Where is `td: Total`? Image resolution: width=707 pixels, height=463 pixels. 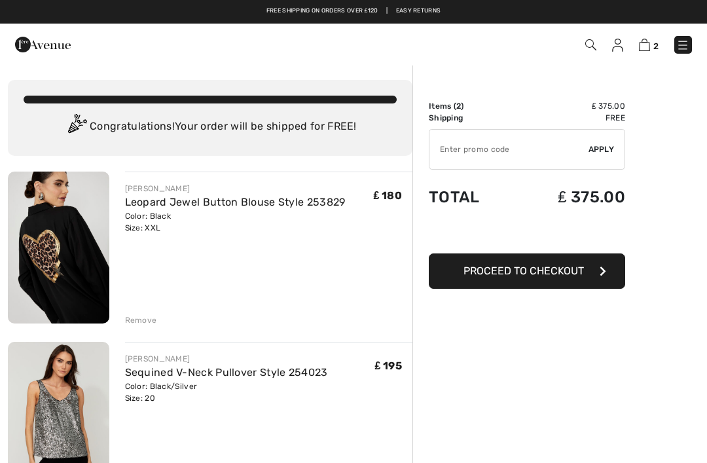 td: Total is located at coordinates (470, 197).